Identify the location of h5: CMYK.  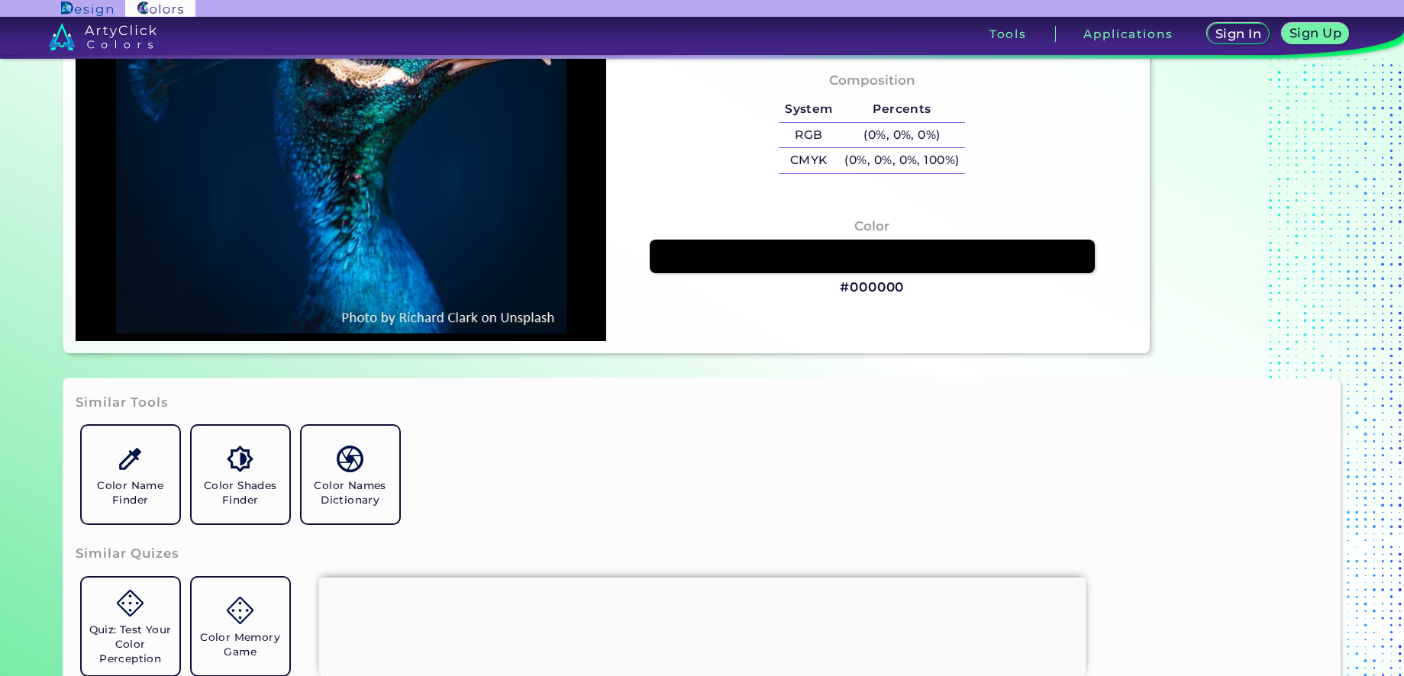
(808, 160).